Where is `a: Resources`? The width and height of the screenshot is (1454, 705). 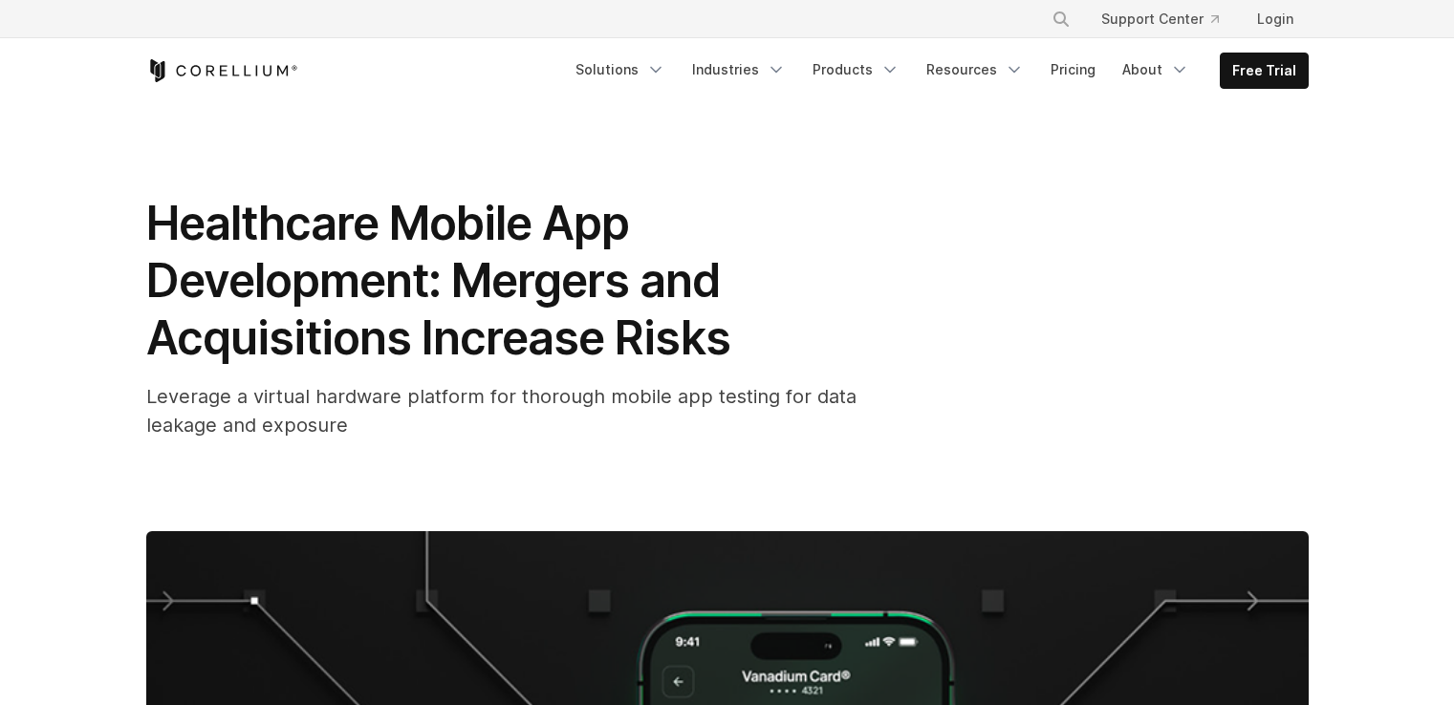
a: Resources is located at coordinates (975, 70).